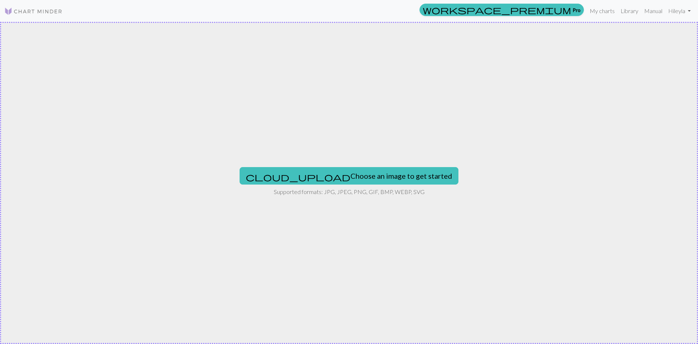  What do you see at coordinates (33, 11) in the screenshot?
I see `img: Logo` at bounding box center [33, 11].